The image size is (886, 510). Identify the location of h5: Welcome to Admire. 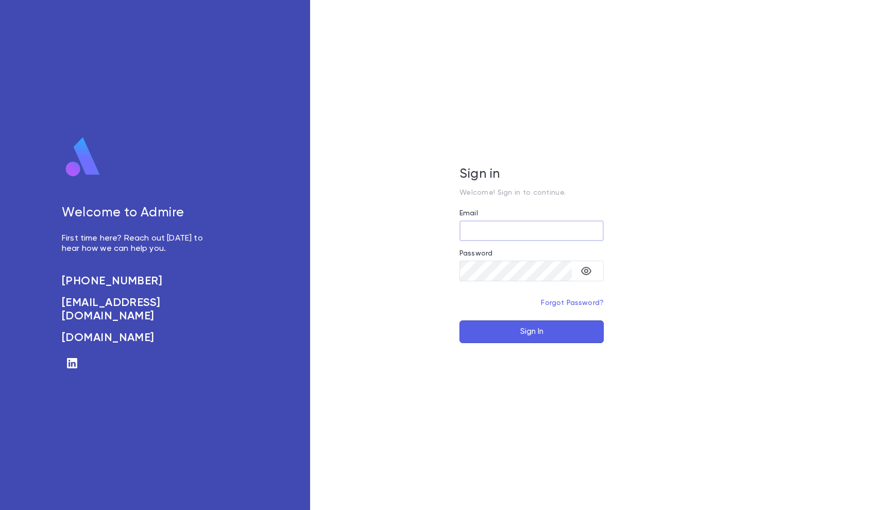
(138, 213).